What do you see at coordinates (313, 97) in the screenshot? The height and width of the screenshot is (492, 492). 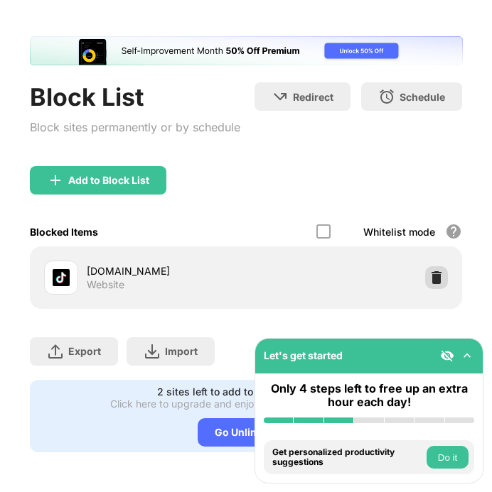 I see `div: Redirect` at bounding box center [313, 97].